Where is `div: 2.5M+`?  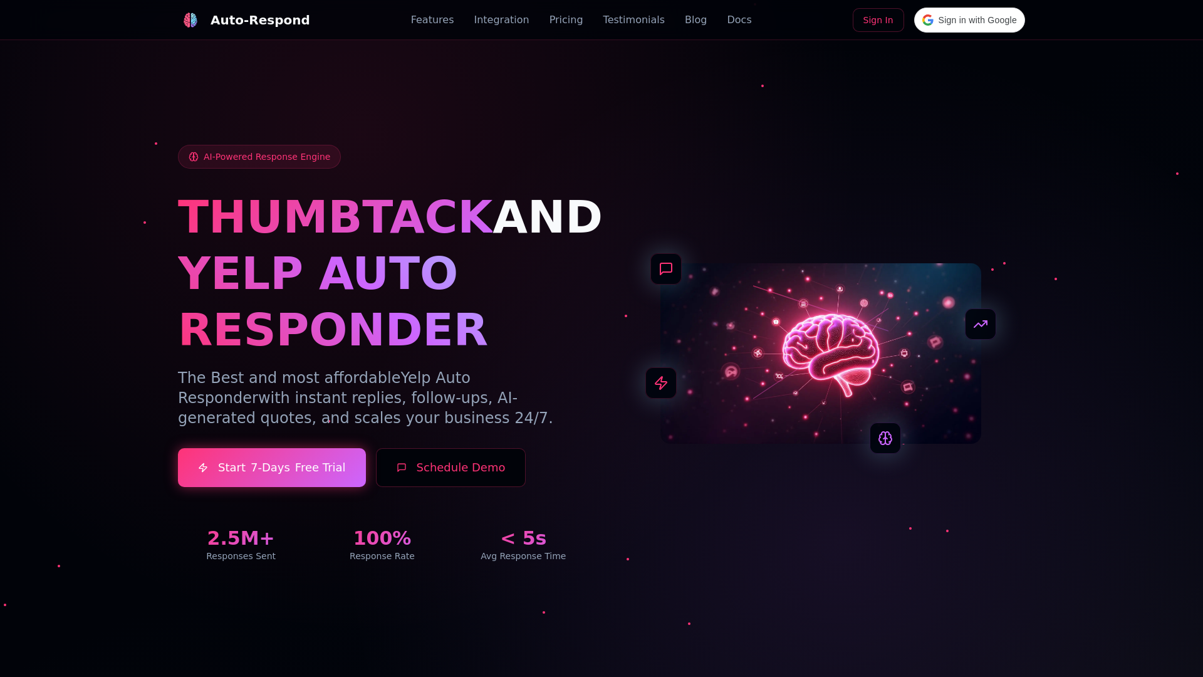
div: 2.5M+ is located at coordinates (241, 538).